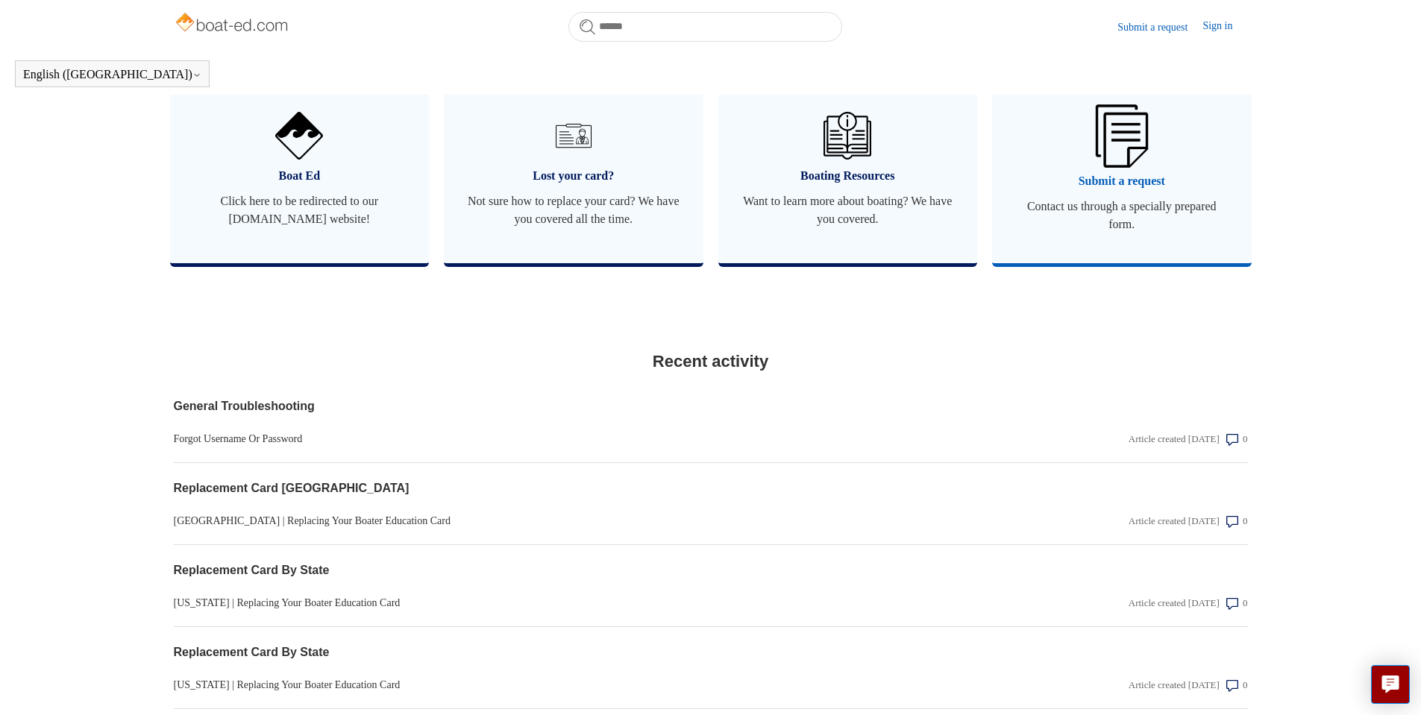  I want to click on button: Live chat, so click(1391, 685).